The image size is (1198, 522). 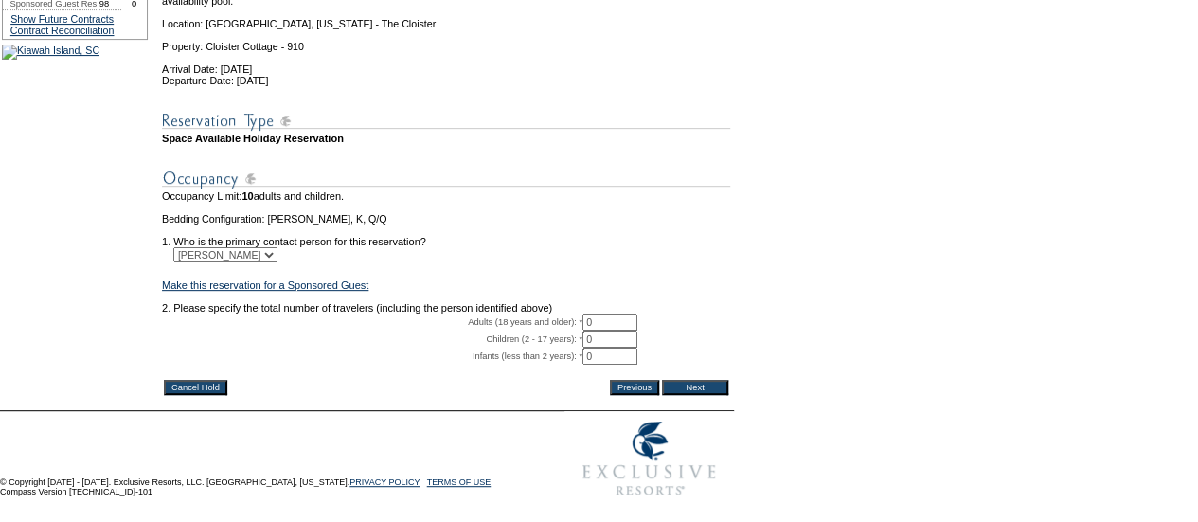 I want to click on a: Contract Reconciliation, so click(x=63, y=30).